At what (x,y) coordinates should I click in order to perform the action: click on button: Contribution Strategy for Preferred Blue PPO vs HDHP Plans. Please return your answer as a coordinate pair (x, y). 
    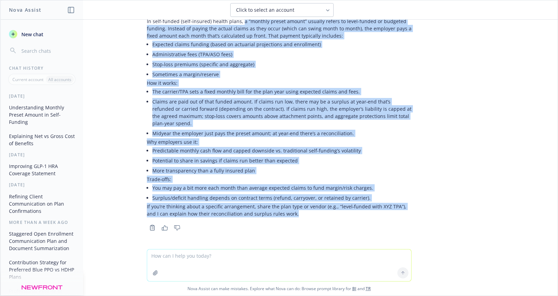
    Looking at the image, I should click on (42, 269).